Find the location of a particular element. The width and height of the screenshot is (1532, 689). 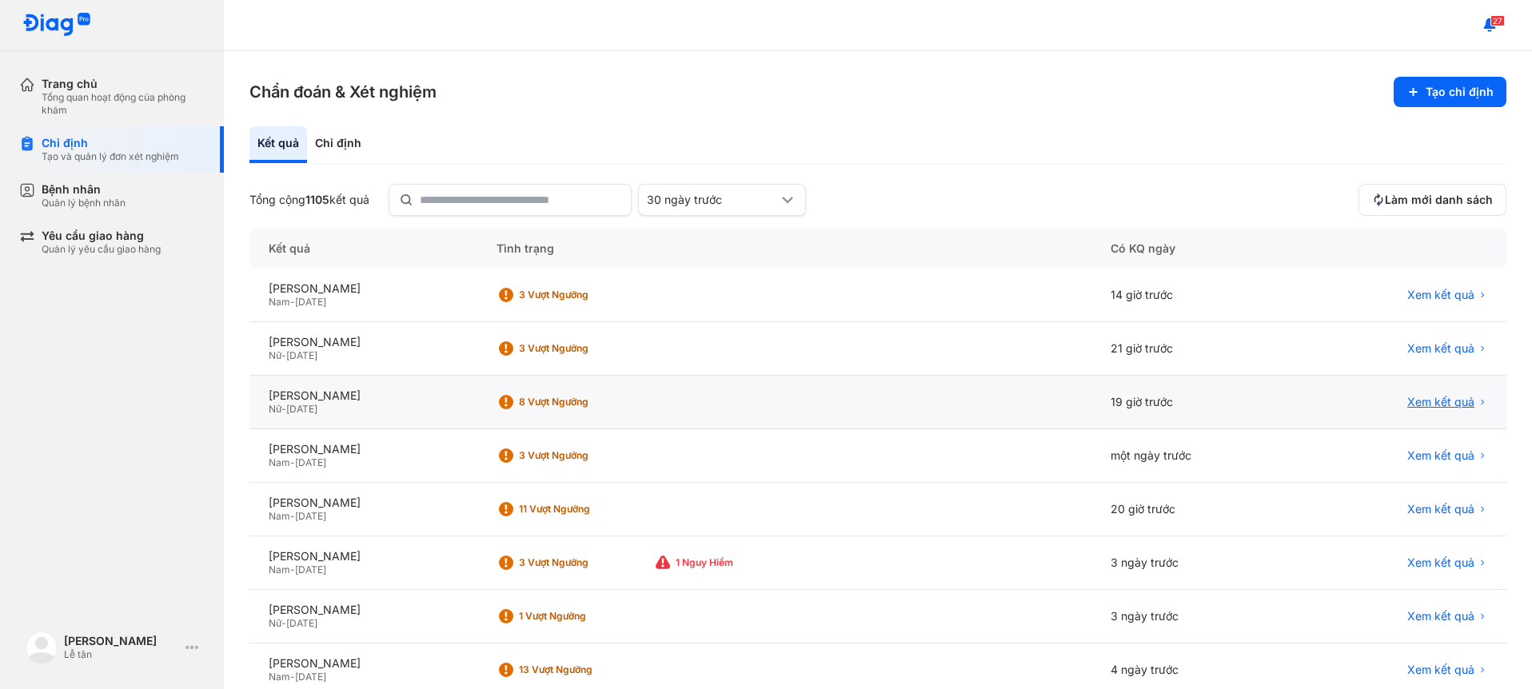

span: 1105 is located at coordinates (317, 199).